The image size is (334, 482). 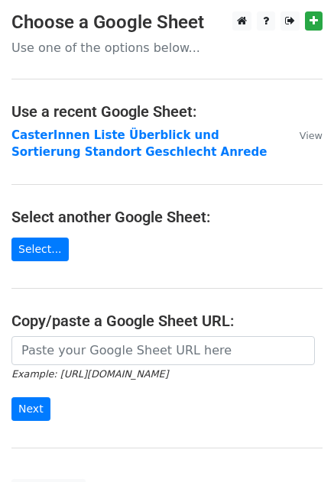 What do you see at coordinates (311, 135) in the screenshot?
I see `small: View` at bounding box center [311, 135].